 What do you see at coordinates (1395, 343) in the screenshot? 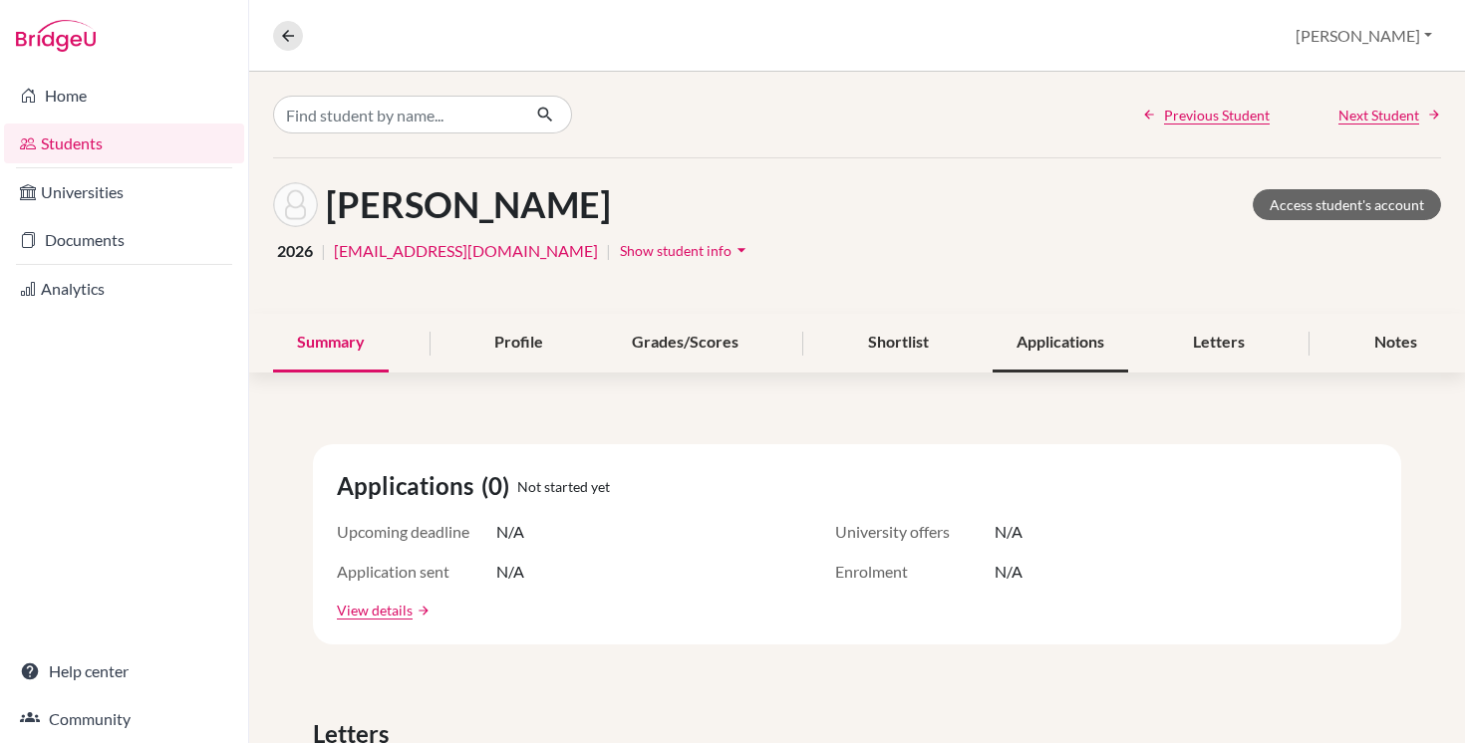
I see `div: Notes` at bounding box center [1395, 343].